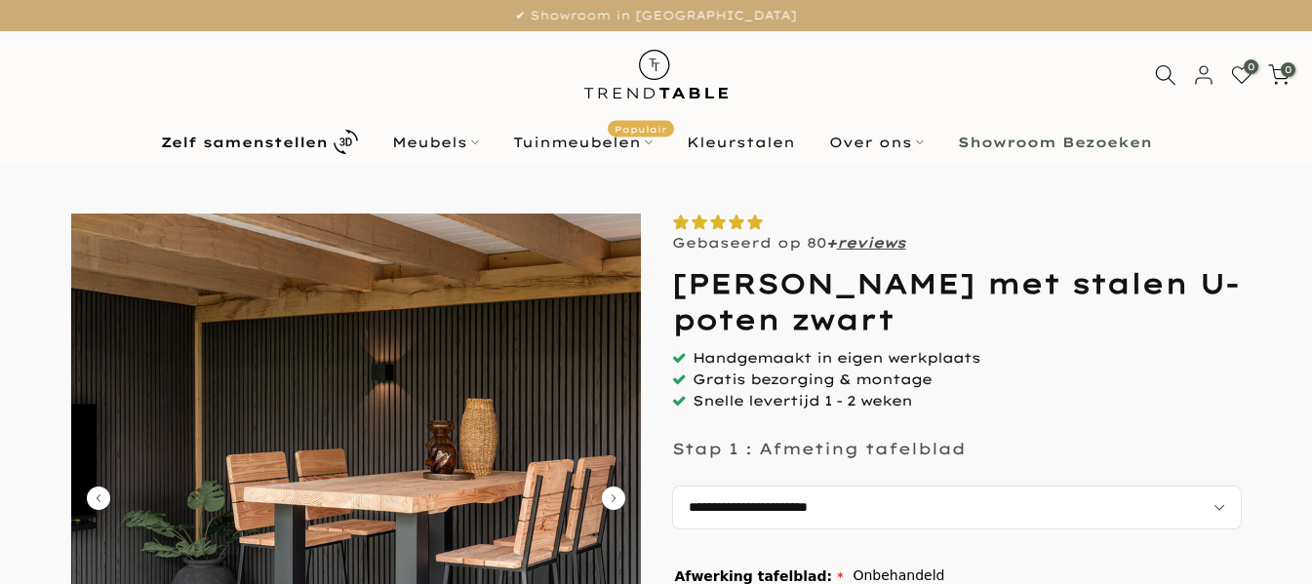 The image size is (1312, 584). What do you see at coordinates (613, 498) in the screenshot?
I see `button: Carousel Next Arrow` at bounding box center [613, 498].